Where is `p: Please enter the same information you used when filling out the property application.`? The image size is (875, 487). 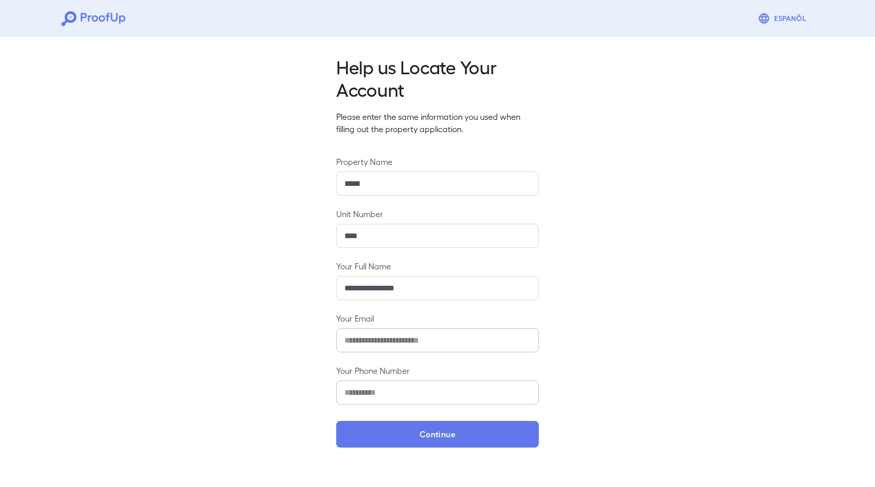
p: Please enter the same information you used when filling out the property application. is located at coordinates (437, 123).